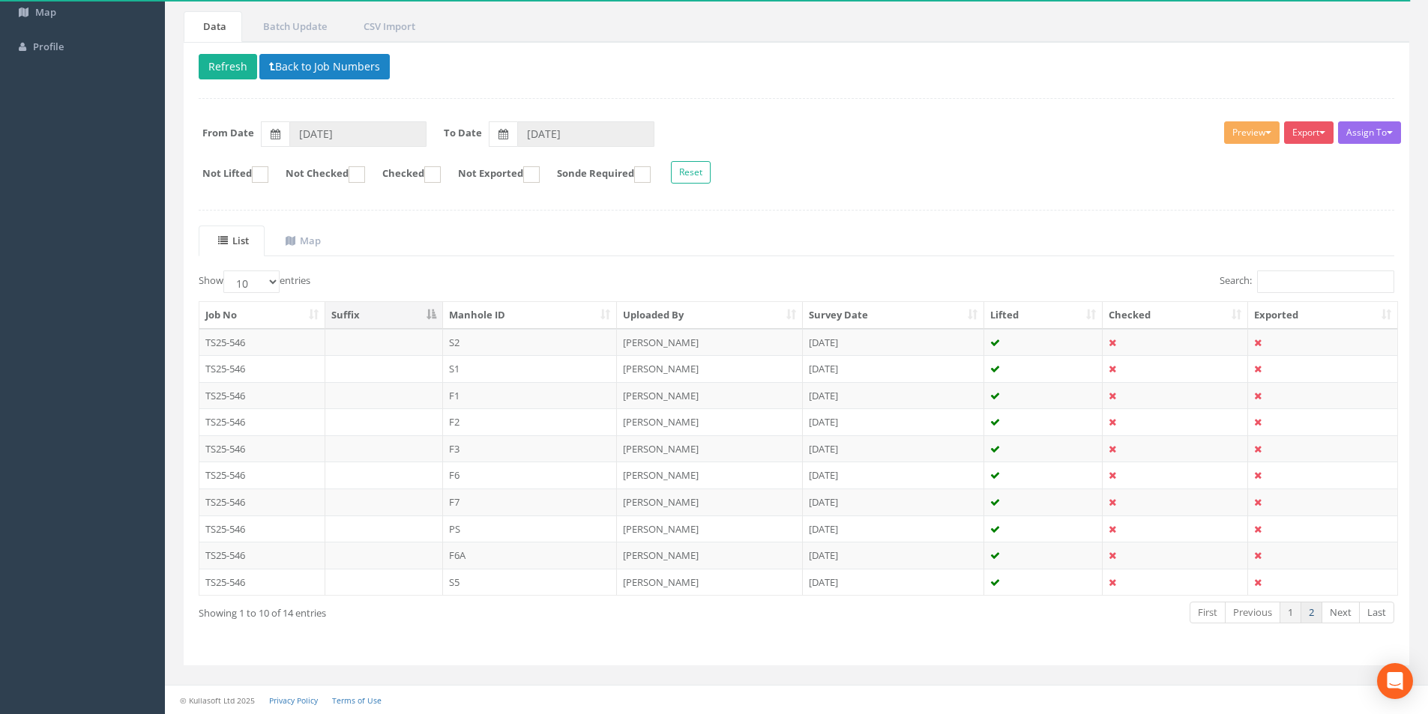 Image resolution: width=1428 pixels, height=714 pixels. Describe the element at coordinates (228, 67) in the screenshot. I see `button: Refresh` at that location.